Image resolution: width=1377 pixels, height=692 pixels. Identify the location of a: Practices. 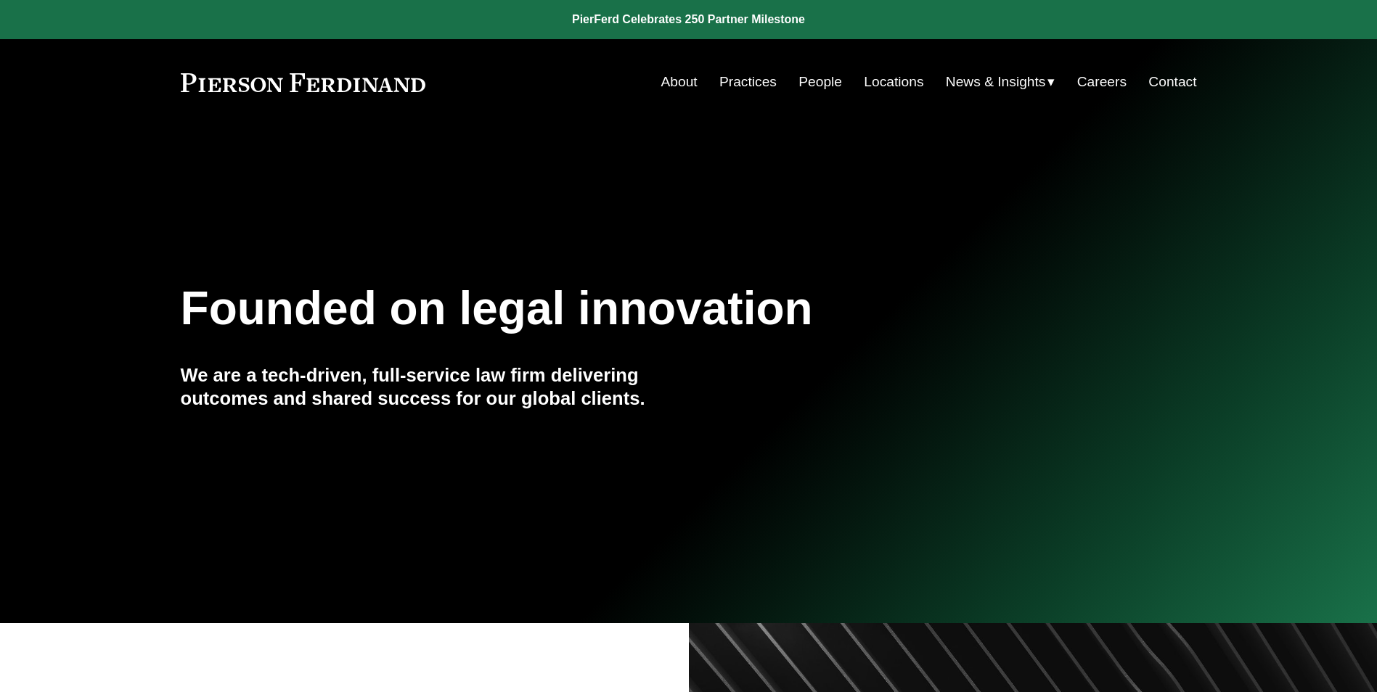
(748, 82).